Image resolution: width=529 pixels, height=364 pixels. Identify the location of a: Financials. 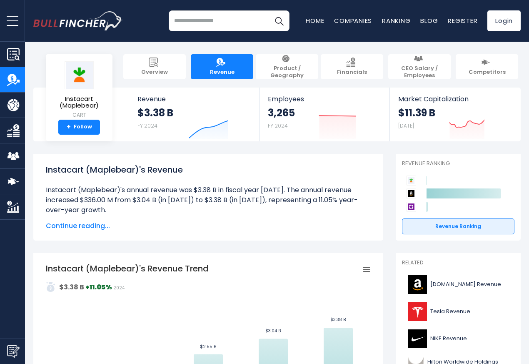
(352, 67).